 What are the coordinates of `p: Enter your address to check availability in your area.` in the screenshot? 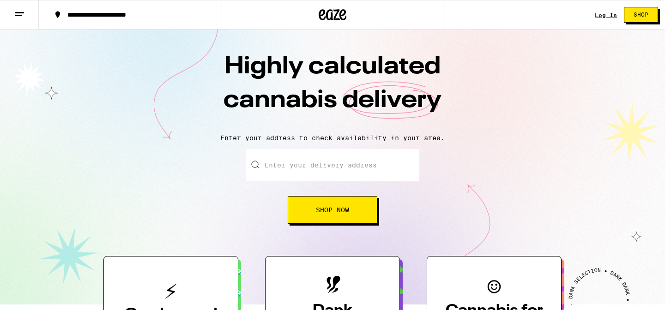 It's located at (333, 138).